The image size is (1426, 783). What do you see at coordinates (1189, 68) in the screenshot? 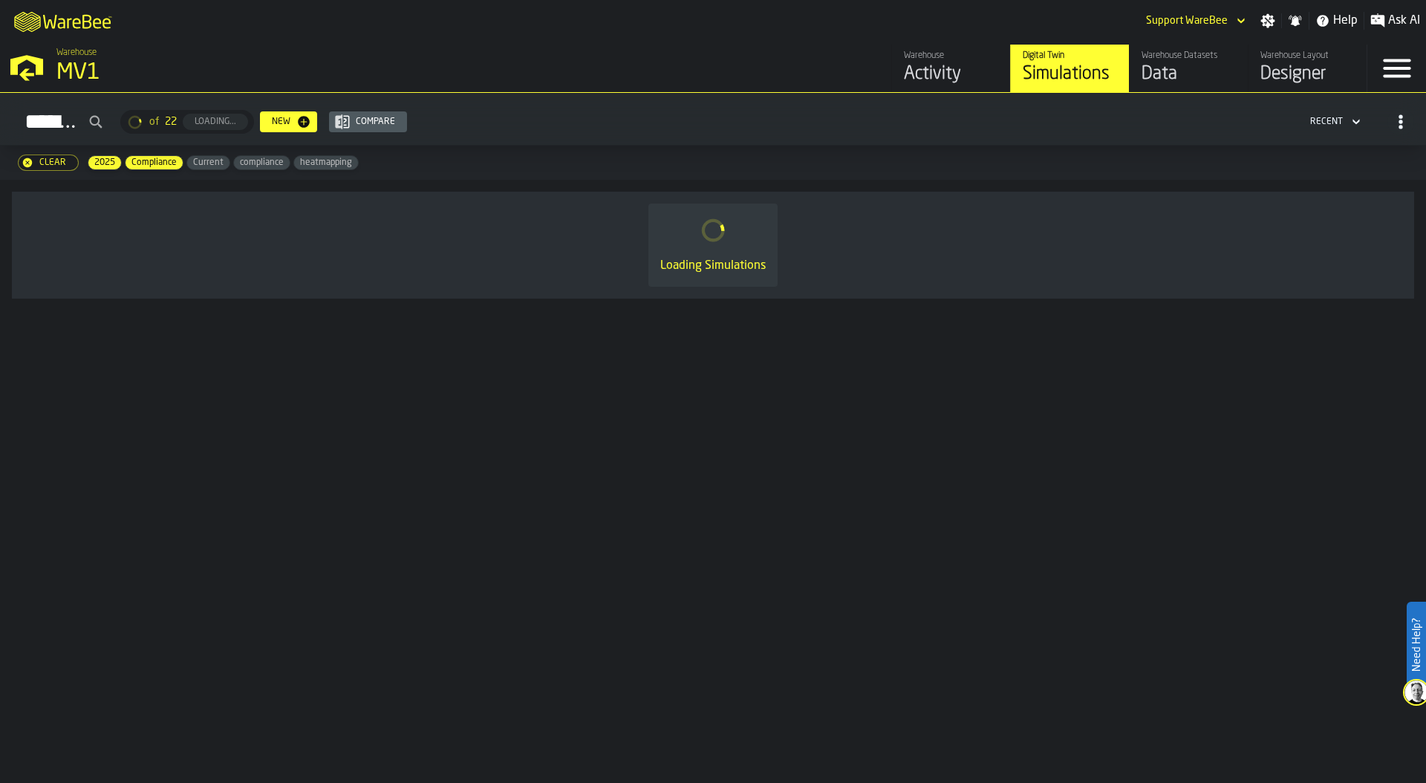
I see `a: link-to-/wh/i/3ccf57d1-1e0c-4a81-a3bb-c2011c5f0d50/data` at bounding box center [1189, 68].